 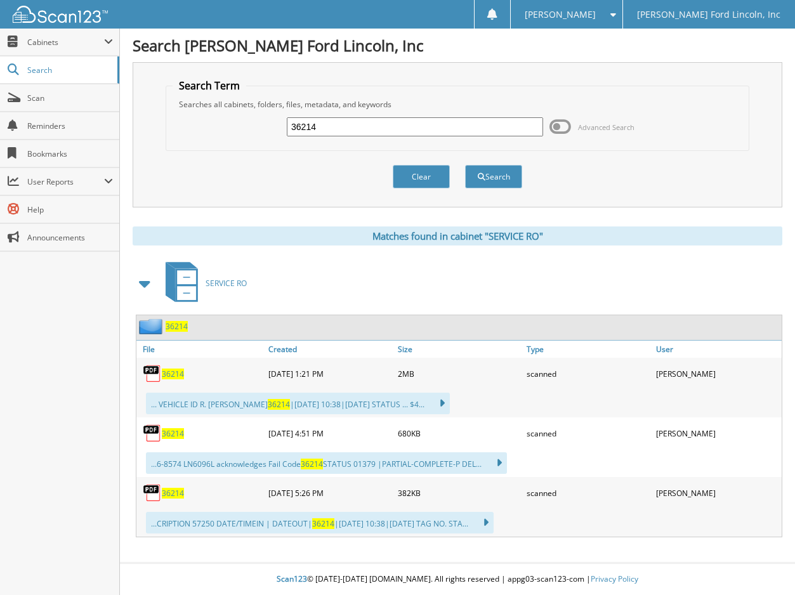 What do you see at coordinates (200, 349) in the screenshot?
I see `a: File` at bounding box center [200, 349].